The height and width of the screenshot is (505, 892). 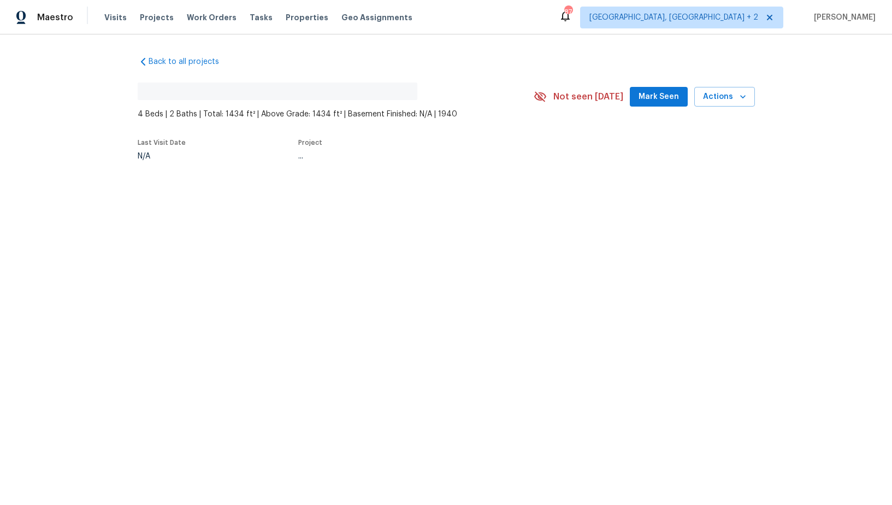 I want to click on div: 87, so click(x=568, y=12).